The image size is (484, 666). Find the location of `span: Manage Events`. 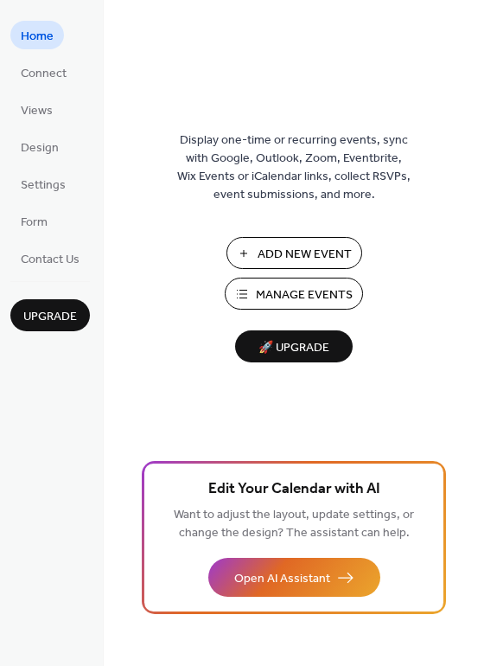

span: Manage Events is located at coordinates (305, 295).